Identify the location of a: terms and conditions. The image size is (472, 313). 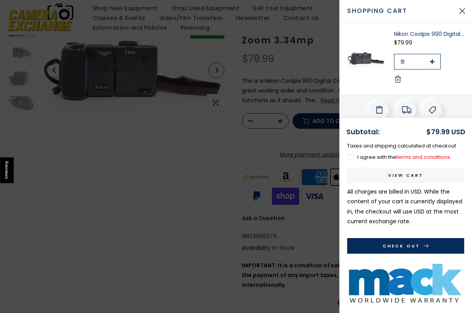
(423, 157).